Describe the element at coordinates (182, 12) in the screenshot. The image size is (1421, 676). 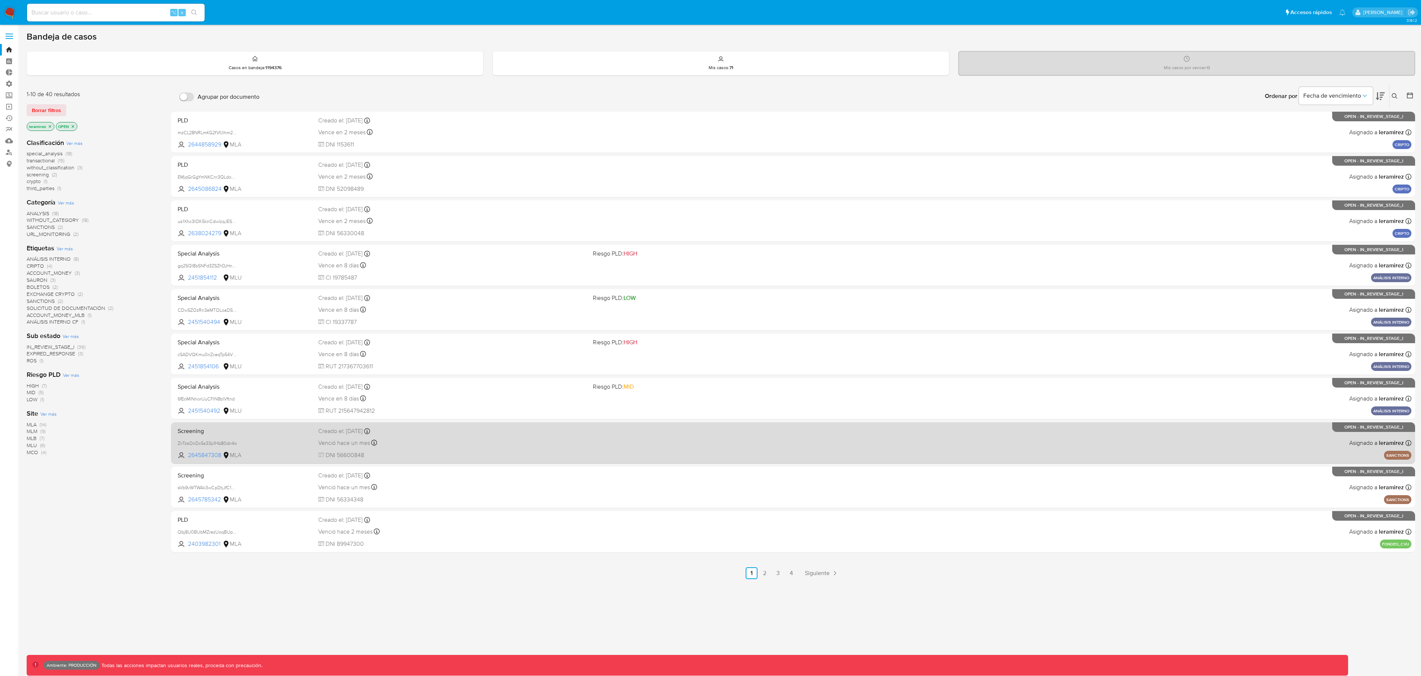
I see `span: s` at that location.